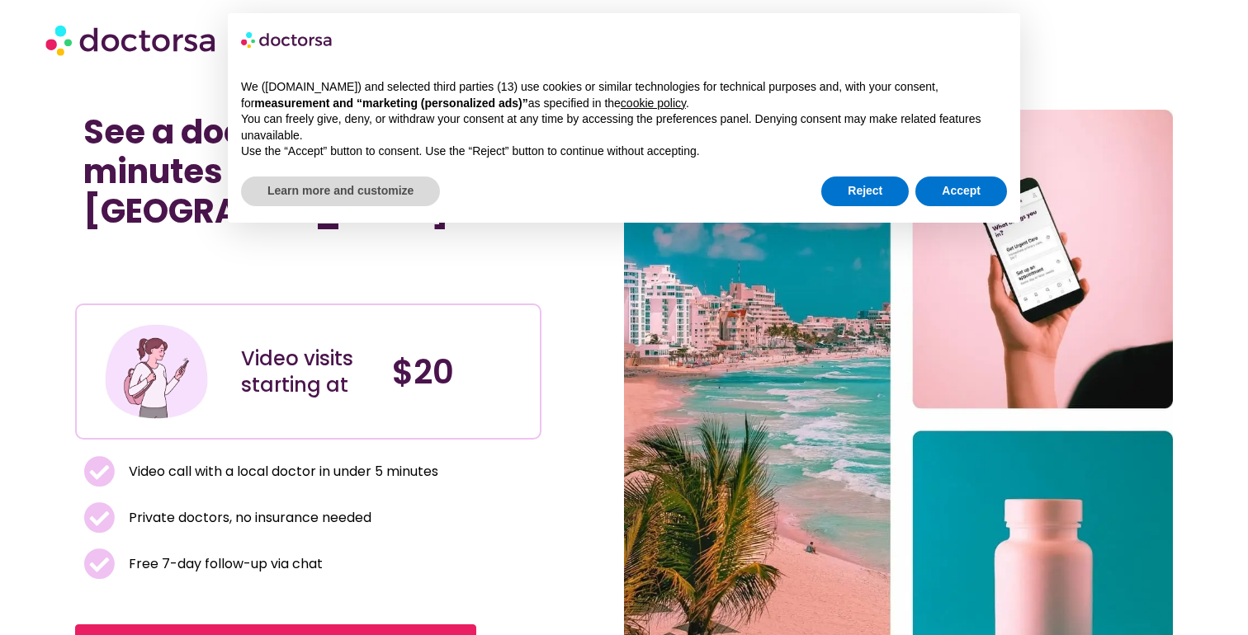  Describe the element at coordinates (960, 191) in the screenshot. I see `button: Accept` at that location.